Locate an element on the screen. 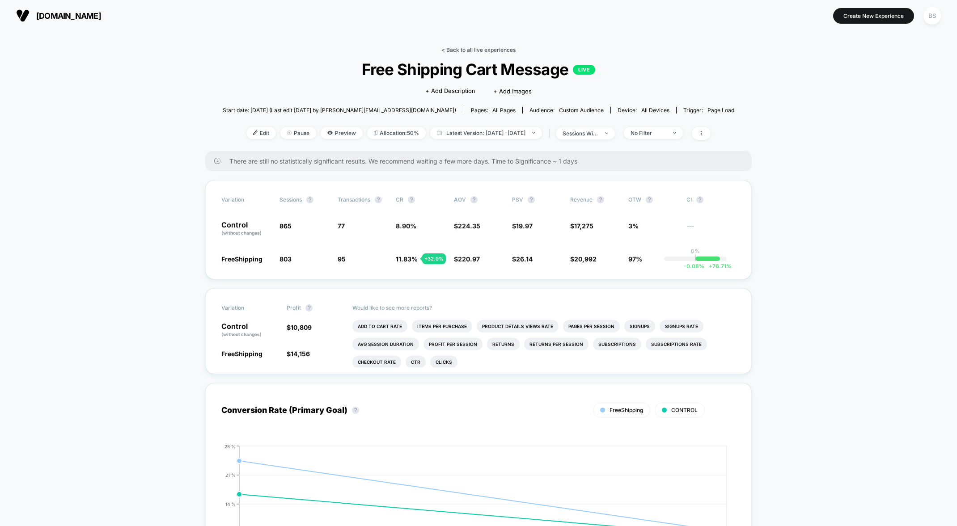  li: Returns is located at coordinates (503, 344).